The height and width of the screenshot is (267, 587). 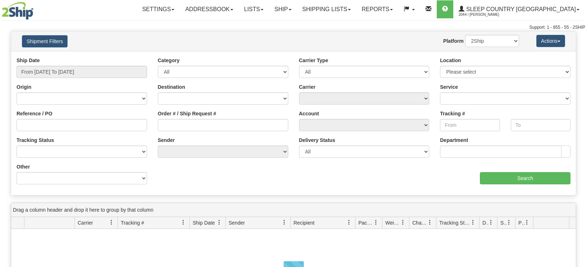 I want to click on a: Weight filter column settings, so click(x=403, y=223).